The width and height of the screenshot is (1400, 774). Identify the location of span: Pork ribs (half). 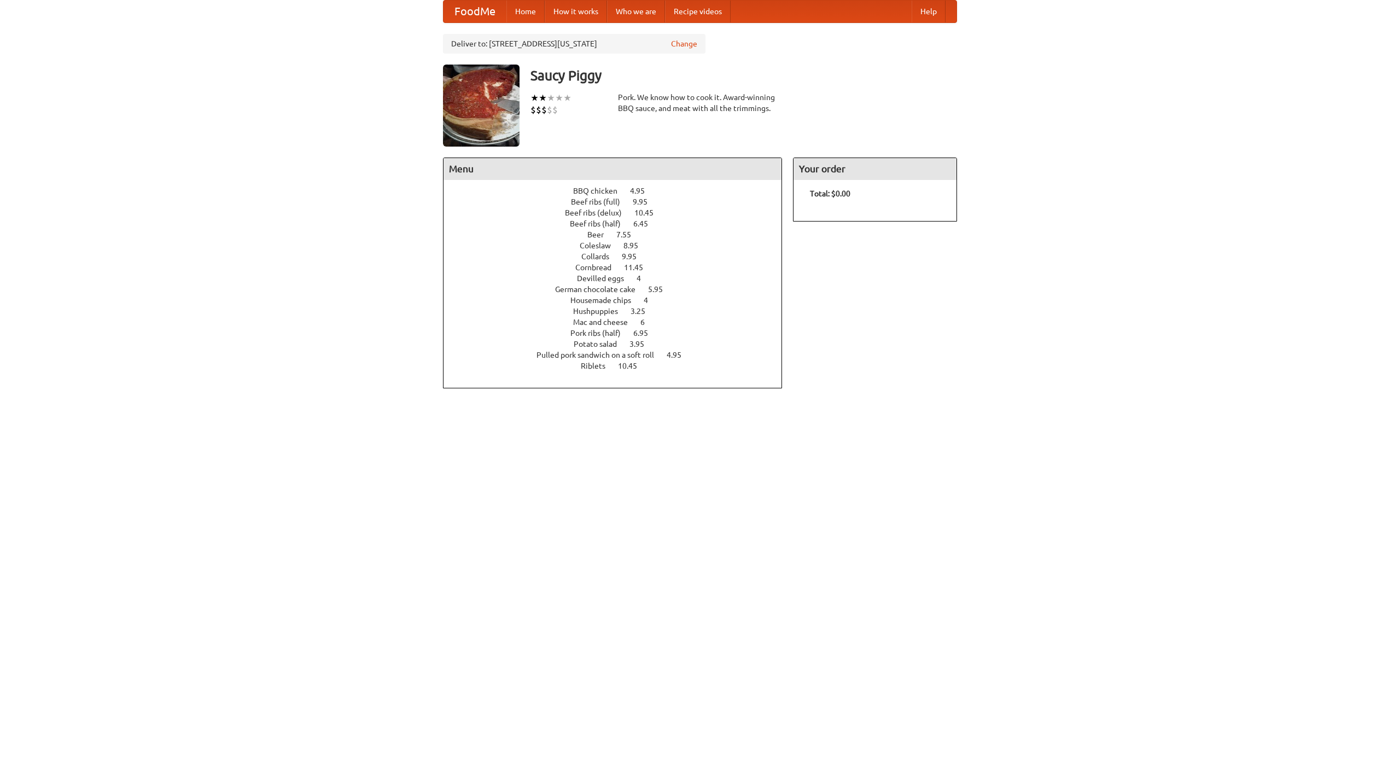
(601, 333).